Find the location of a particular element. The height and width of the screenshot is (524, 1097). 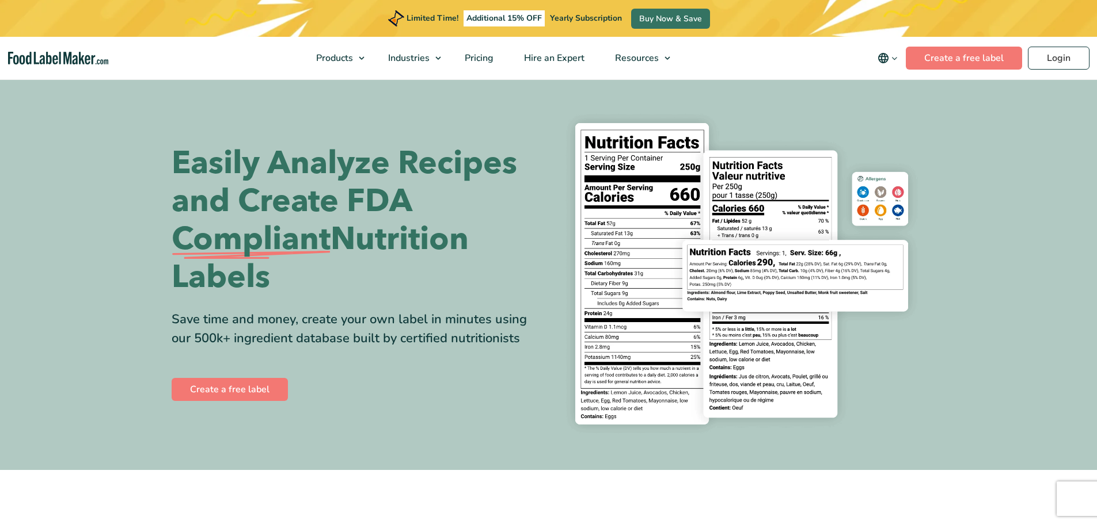

span: Limited Time! is located at coordinates (432, 18).